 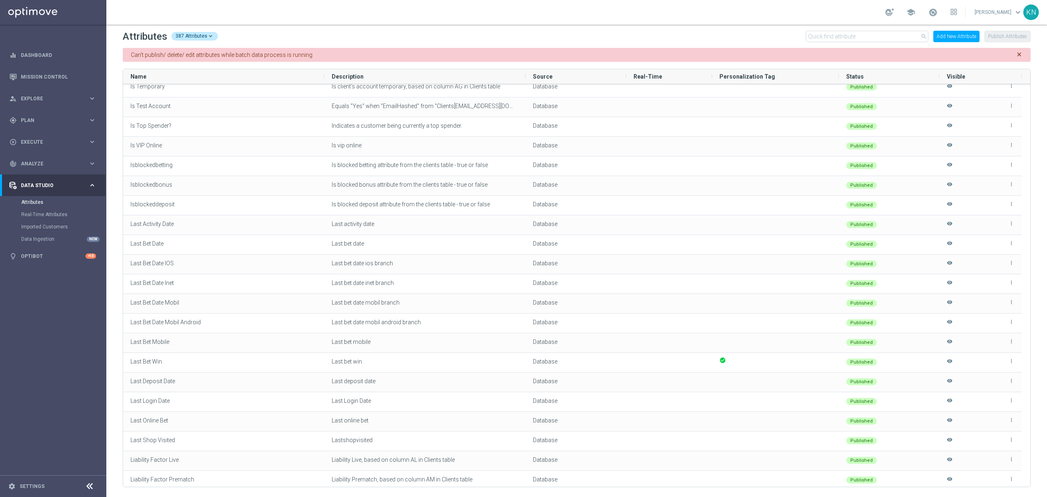 I want to click on div: Data Studio, so click(x=49, y=185).